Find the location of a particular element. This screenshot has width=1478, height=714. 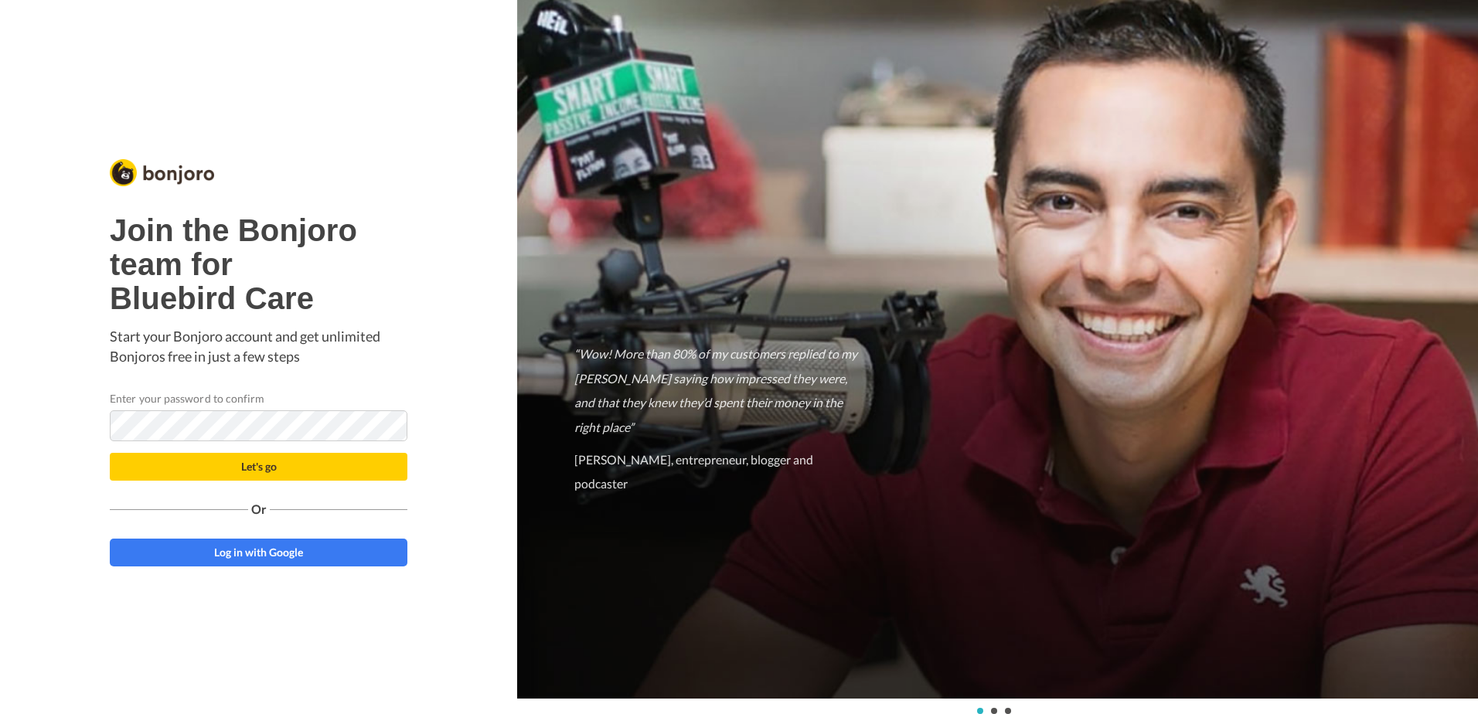

span: Or is located at coordinates (259, 509).